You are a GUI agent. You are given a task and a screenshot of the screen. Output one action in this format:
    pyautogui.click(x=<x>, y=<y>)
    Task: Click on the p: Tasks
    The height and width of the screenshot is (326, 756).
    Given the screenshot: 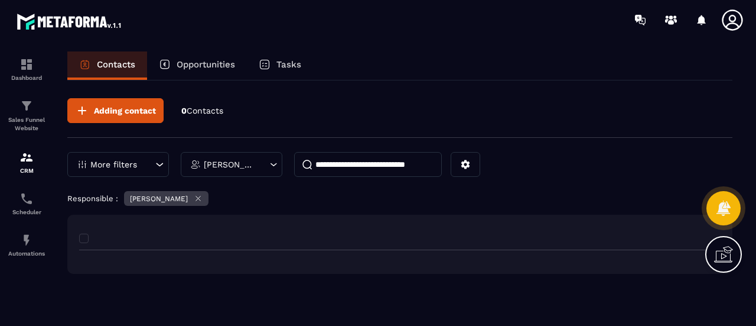 What is the action you would take?
    pyautogui.click(x=289, y=64)
    